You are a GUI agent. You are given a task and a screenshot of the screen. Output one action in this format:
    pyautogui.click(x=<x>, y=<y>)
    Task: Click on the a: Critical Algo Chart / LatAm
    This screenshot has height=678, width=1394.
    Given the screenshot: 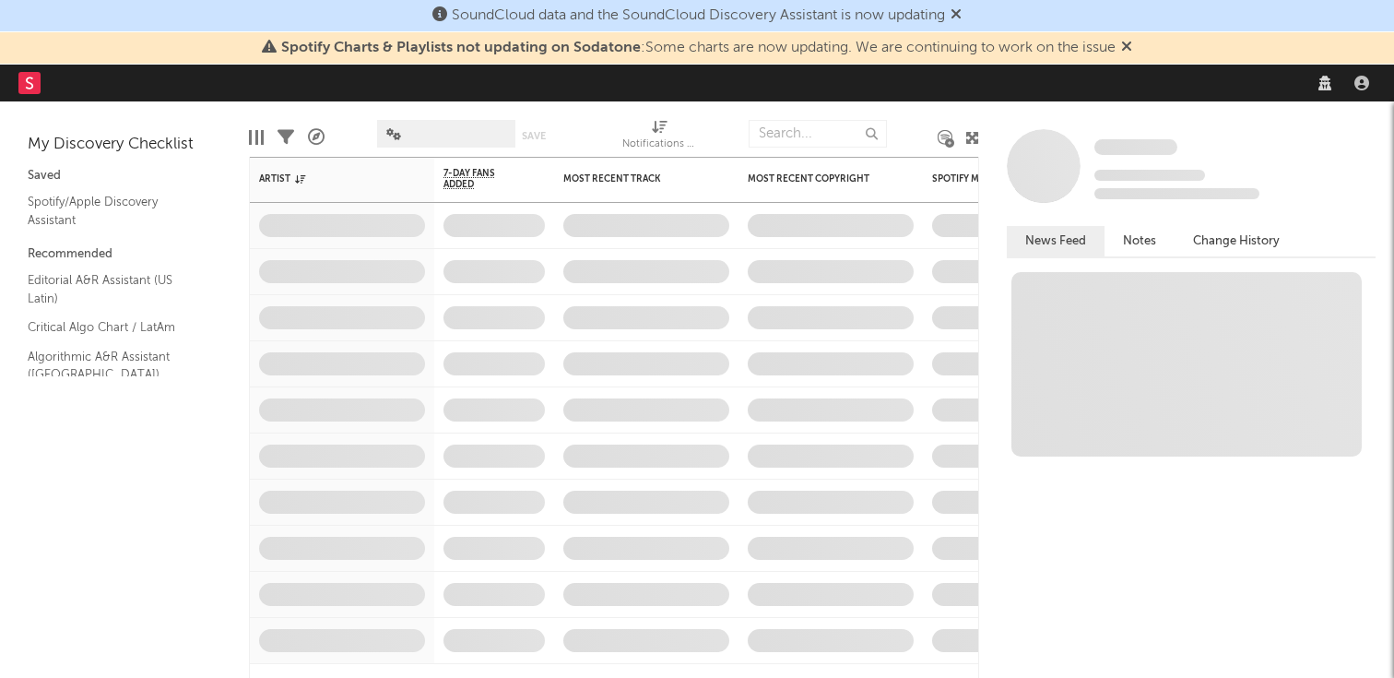 What is the action you would take?
    pyautogui.click(x=115, y=327)
    